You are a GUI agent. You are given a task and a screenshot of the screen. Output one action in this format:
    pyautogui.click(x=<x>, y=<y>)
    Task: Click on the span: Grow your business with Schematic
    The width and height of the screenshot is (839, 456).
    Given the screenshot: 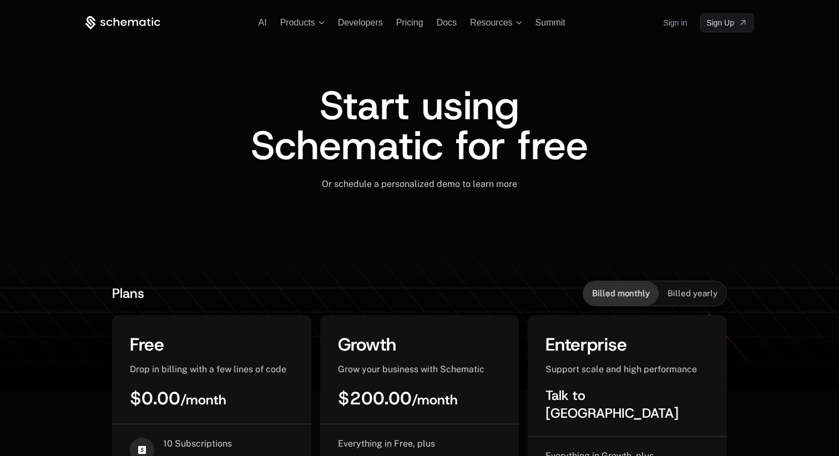 What is the action you would take?
    pyautogui.click(x=411, y=369)
    